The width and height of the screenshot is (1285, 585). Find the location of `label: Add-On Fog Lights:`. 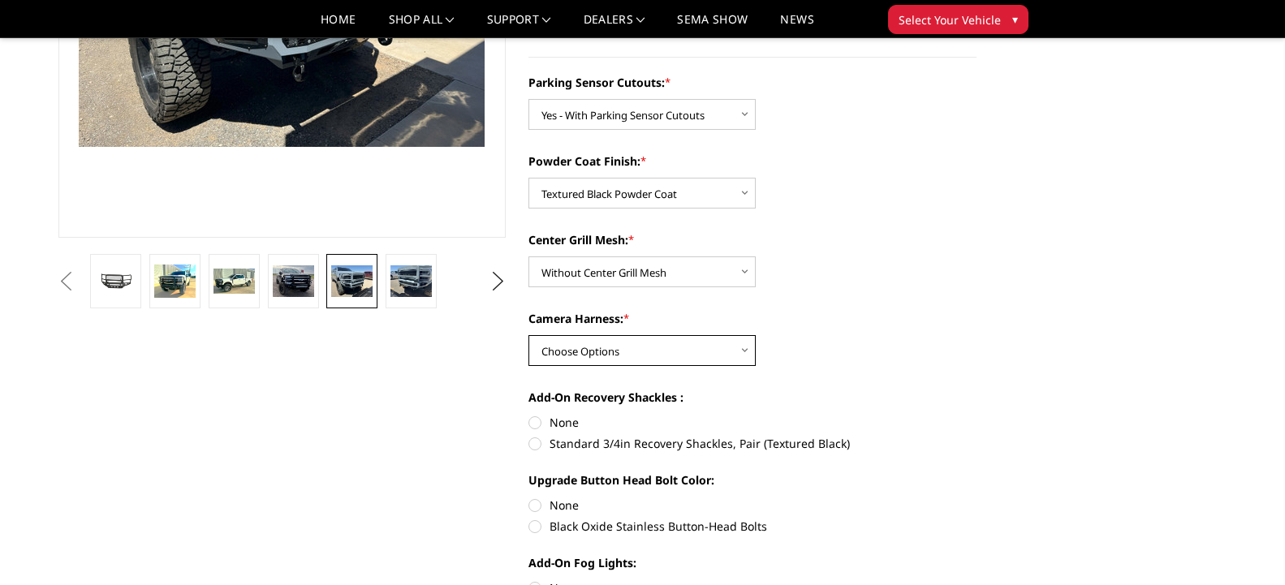

label: Add-On Fog Lights: is located at coordinates (753, 563).